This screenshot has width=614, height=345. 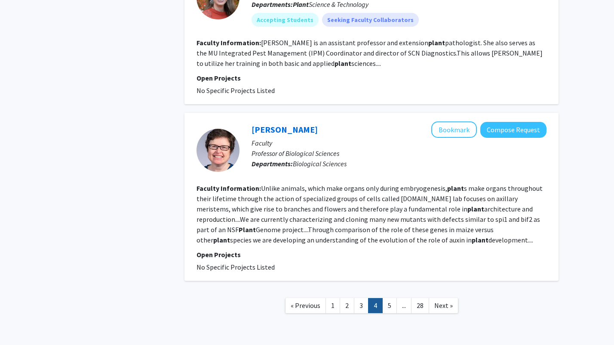 I want to click on button: Add Paula McSteen to Bookmarks, so click(x=454, y=129).